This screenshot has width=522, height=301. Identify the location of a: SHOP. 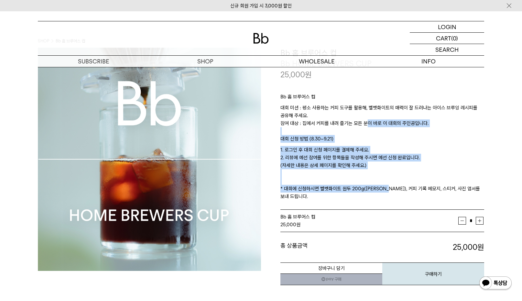
(205, 61).